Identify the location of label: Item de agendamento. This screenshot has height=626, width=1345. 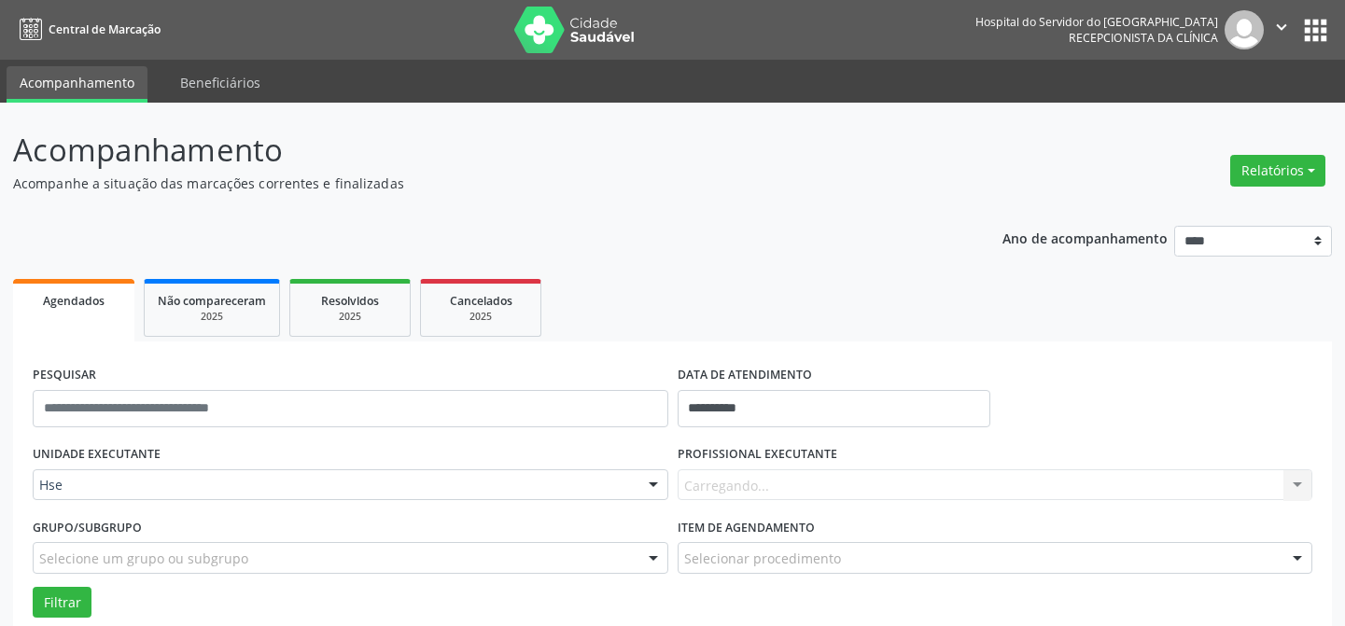
(746, 527).